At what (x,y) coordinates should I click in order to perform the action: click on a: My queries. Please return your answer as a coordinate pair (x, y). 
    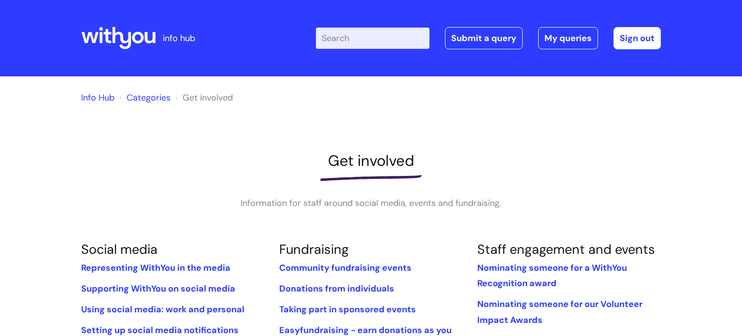
    Looking at the image, I should click on (568, 38).